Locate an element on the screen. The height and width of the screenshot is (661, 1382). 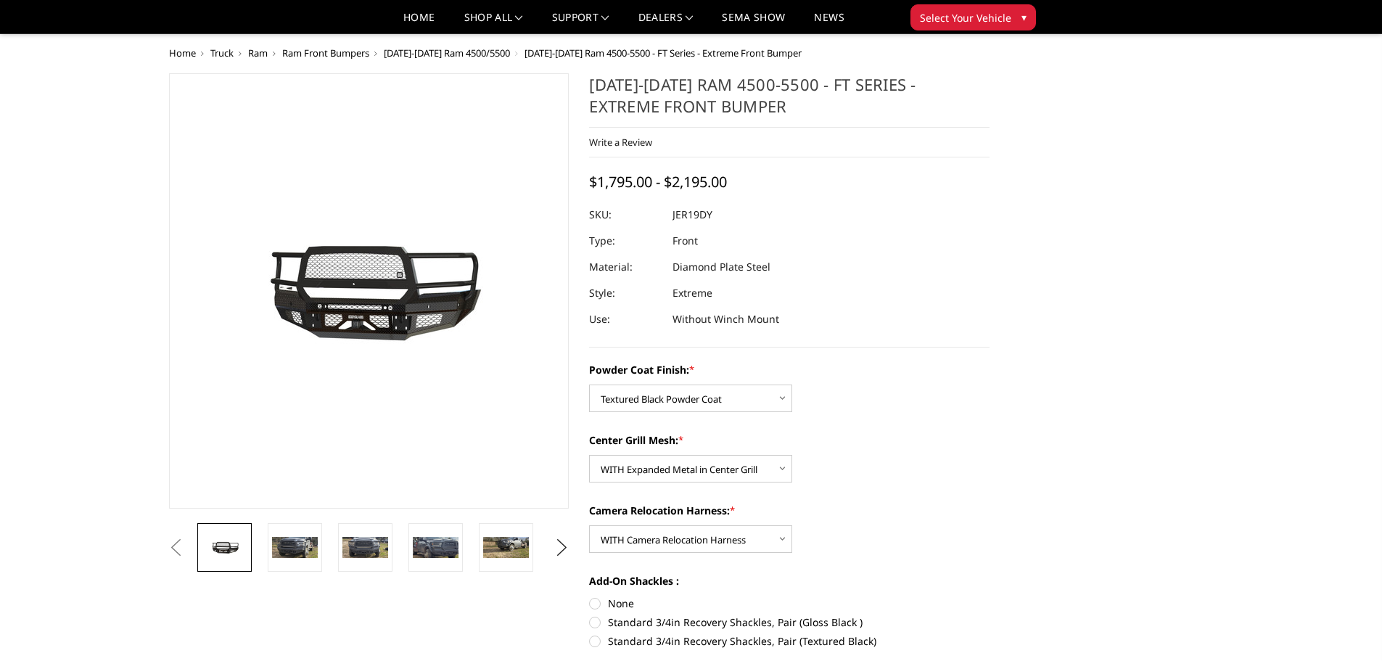
label: Standard 3/4in Recovery Shackles, Pair (Gloss Black ) is located at coordinates (790, 622).